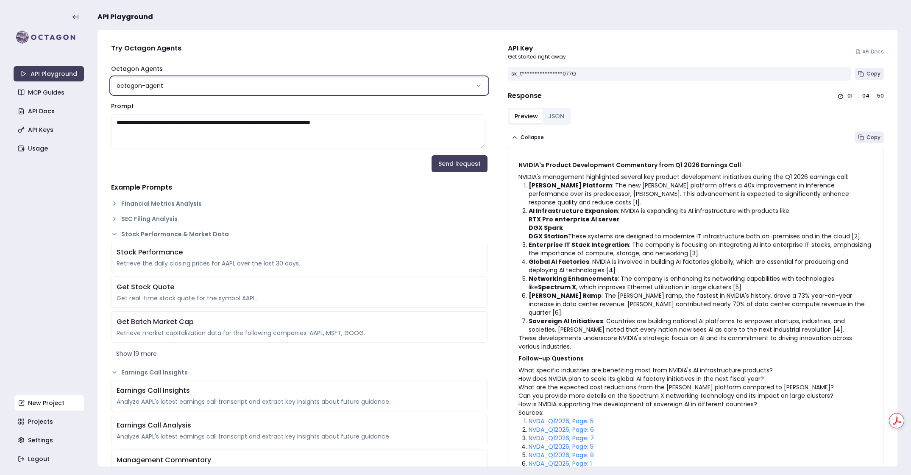 Image resolution: width=911 pixels, height=475 pixels. I want to click on div: 50, so click(881, 96).